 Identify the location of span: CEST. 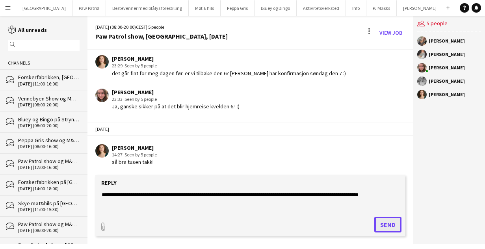
(141, 27).